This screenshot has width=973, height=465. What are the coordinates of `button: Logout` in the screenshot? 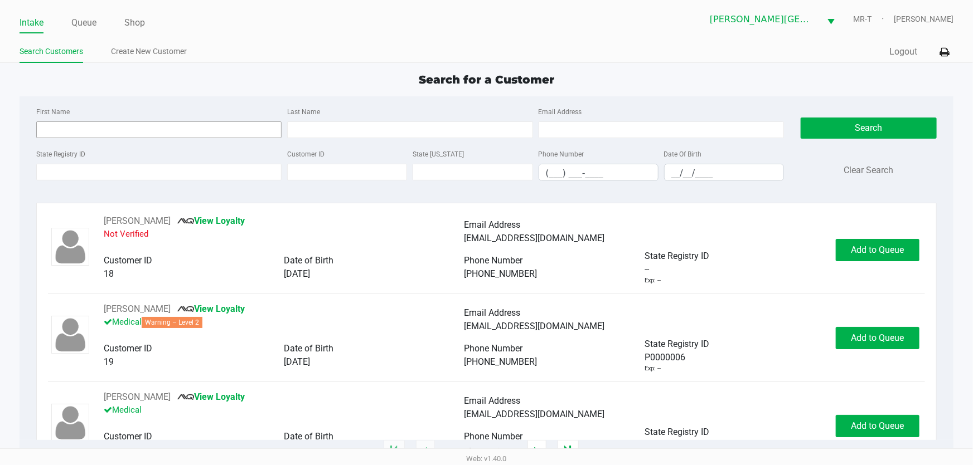 It's located at (903, 52).